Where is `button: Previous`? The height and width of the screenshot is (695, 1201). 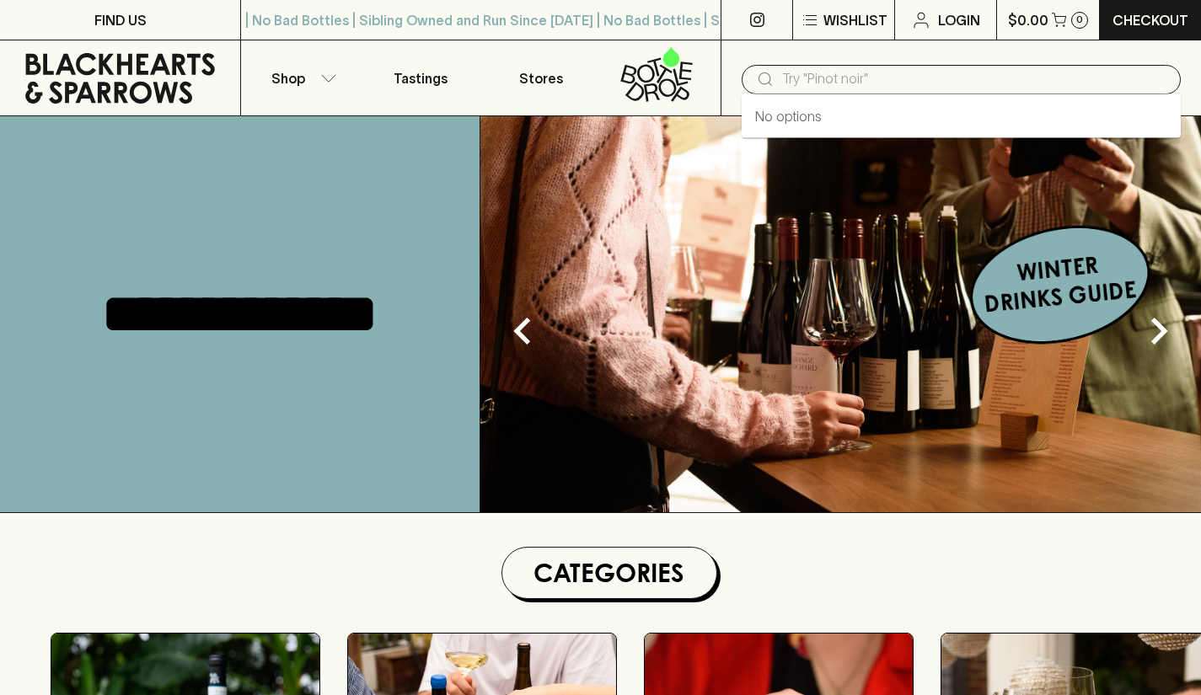 button: Previous is located at coordinates (523, 331).